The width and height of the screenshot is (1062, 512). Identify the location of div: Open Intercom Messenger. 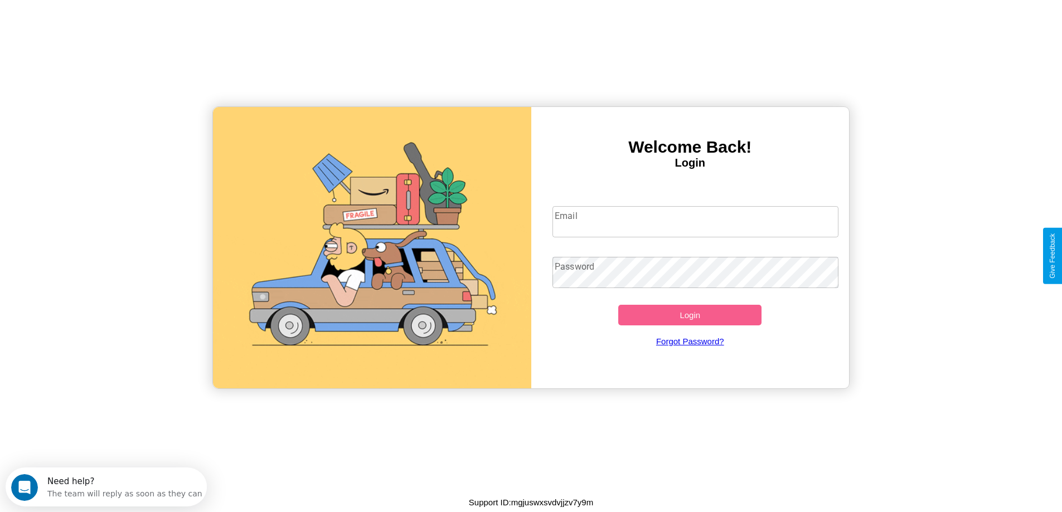
(106, 20).